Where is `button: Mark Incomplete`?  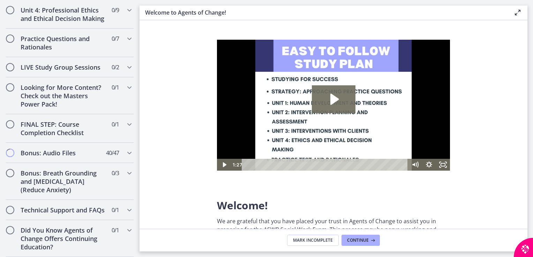
button: Mark Incomplete is located at coordinates (313, 241).